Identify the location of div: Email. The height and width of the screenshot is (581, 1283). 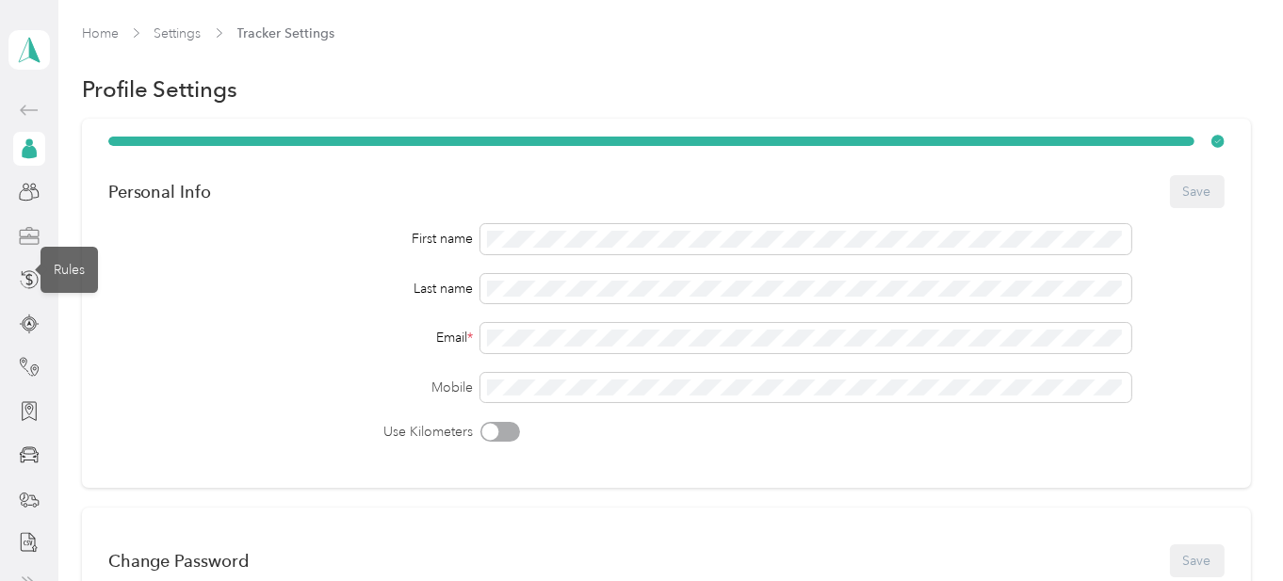
(291, 337).